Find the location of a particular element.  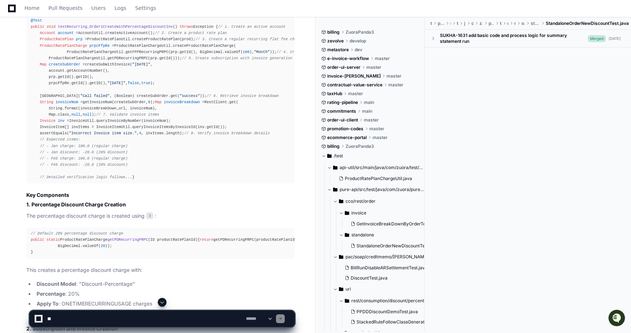

span: ecommerce-portal is located at coordinates (347, 138).